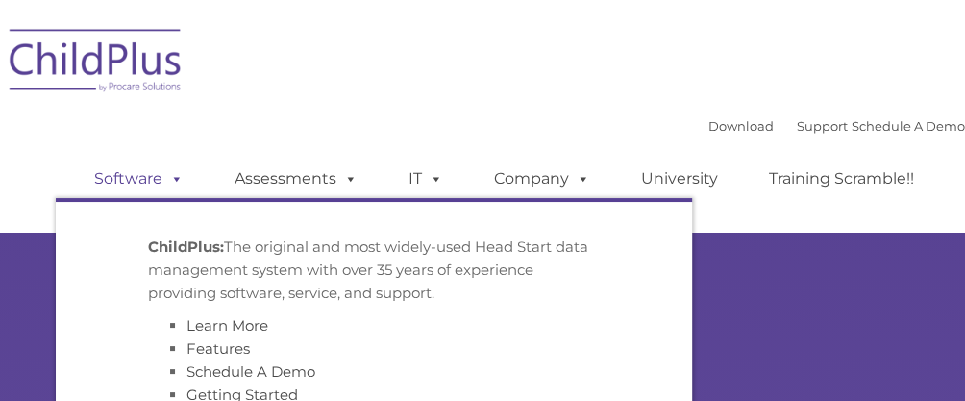 The height and width of the screenshot is (401, 965). I want to click on a: Company, so click(542, 179).